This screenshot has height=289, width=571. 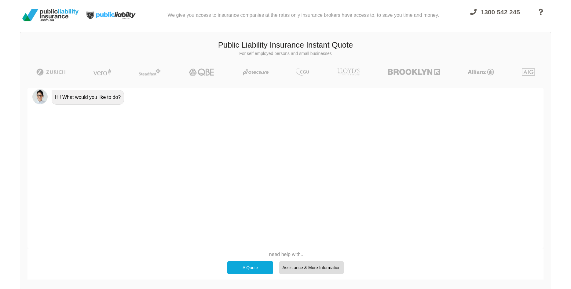 I want to click on div: Assistance & More Information, so click(x=311, y=268).